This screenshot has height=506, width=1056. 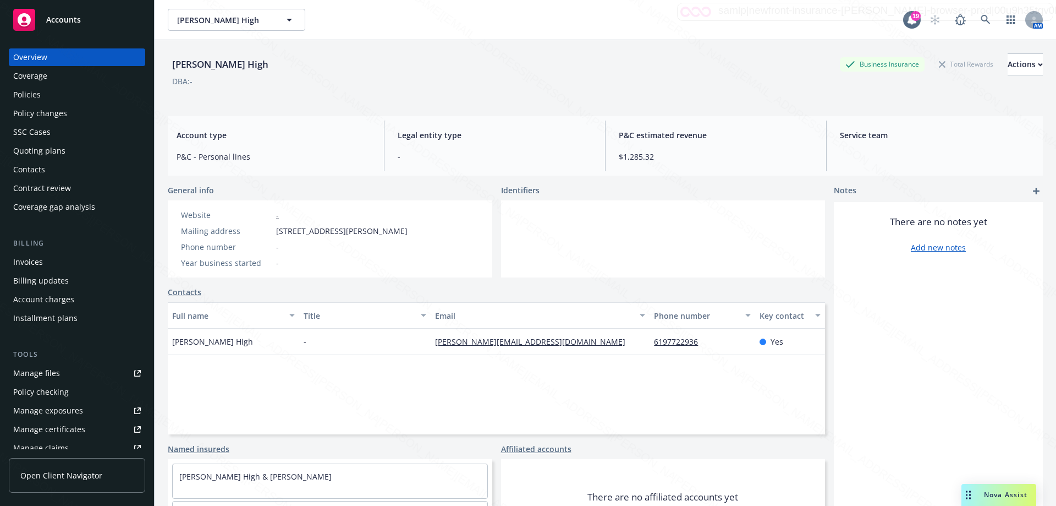 What do you see at coordinates (273, 156) in the screenshot?
I see `span: P&C - Personal lines` at bounding box center [273, 156].